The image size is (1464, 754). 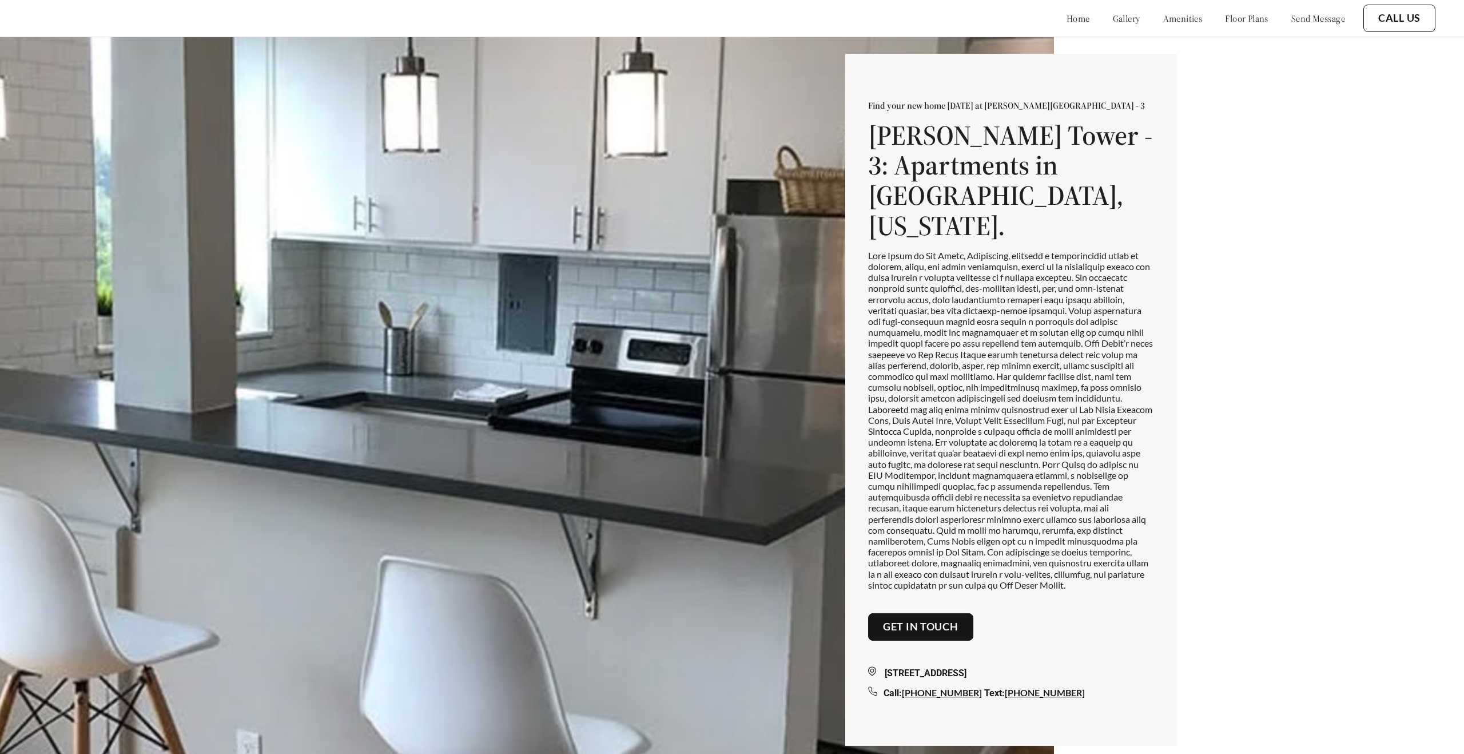 I want to click on button: Get in touch, so click(x=921, y=627).